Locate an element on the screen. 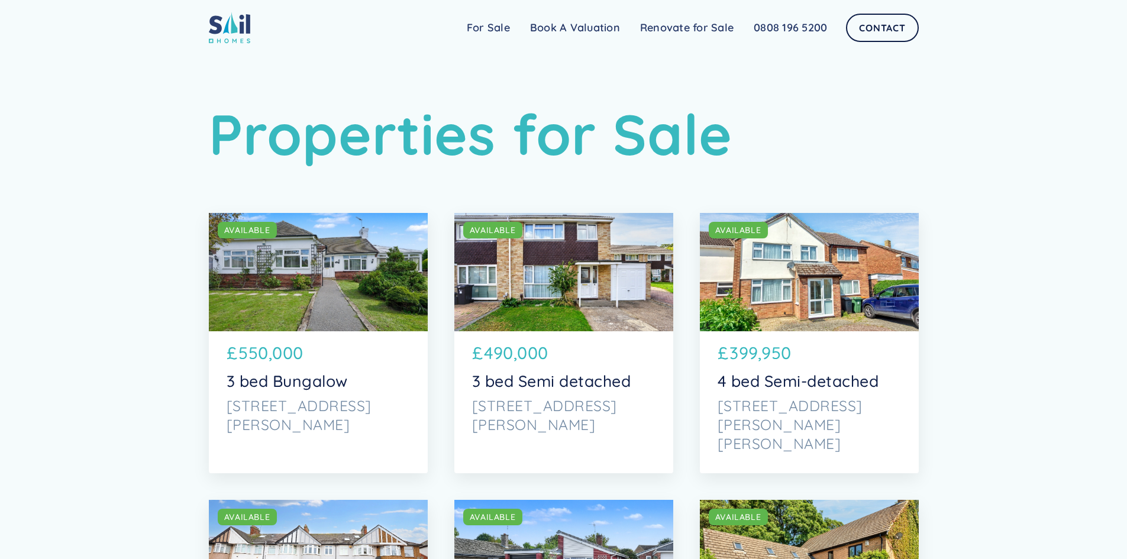  h1: Properties for Sale is located at coordinates (564, 134).